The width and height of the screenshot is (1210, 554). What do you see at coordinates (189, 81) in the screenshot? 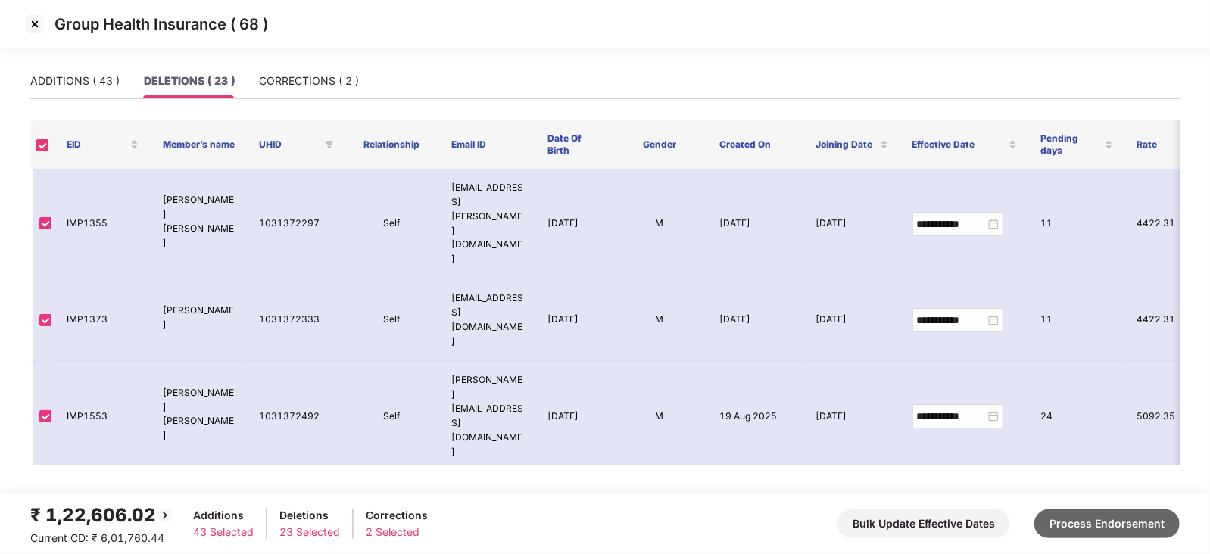
I see `div: DELETIONS ( 23 )` at bounding box center [189, 81].